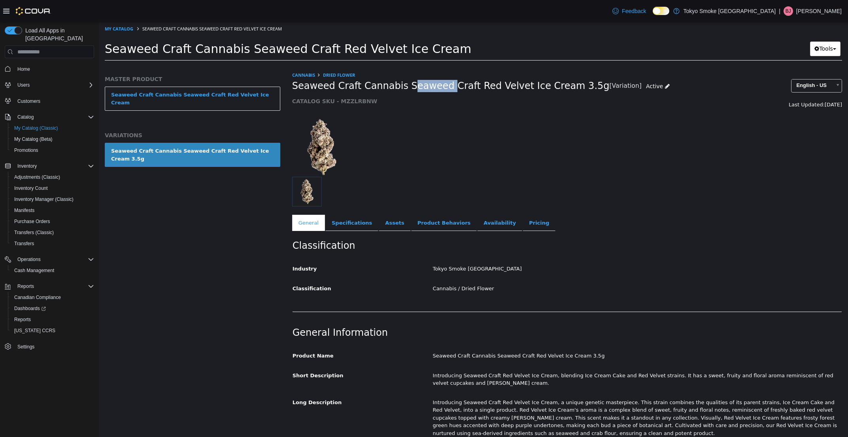 This screenshot has width=848, height=437. Describe the element at coordinates (23, 319) in the screenshot. I see `a: Reports` at that location.